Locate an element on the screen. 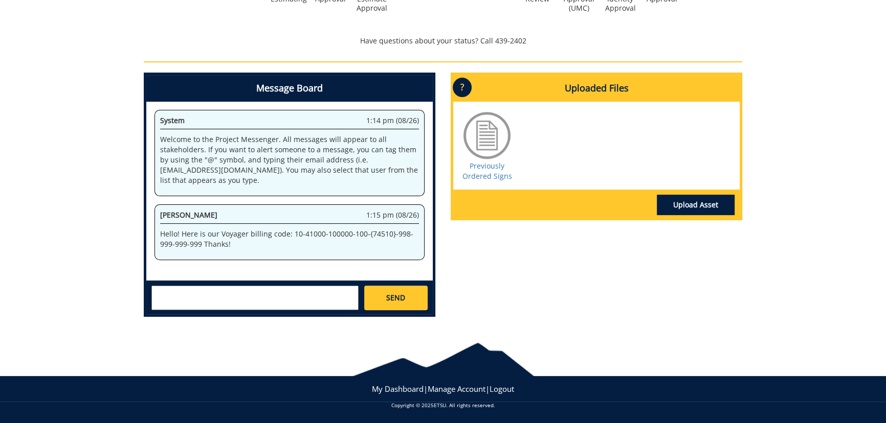 The width and height of the screenshot is (886, 423). h4: Message Board is located at coordinates (289, 88).